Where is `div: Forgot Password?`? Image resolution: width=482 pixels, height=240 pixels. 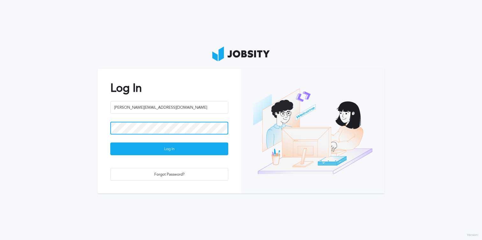
div: Forgot Password? is located at coordinates (169, 175).